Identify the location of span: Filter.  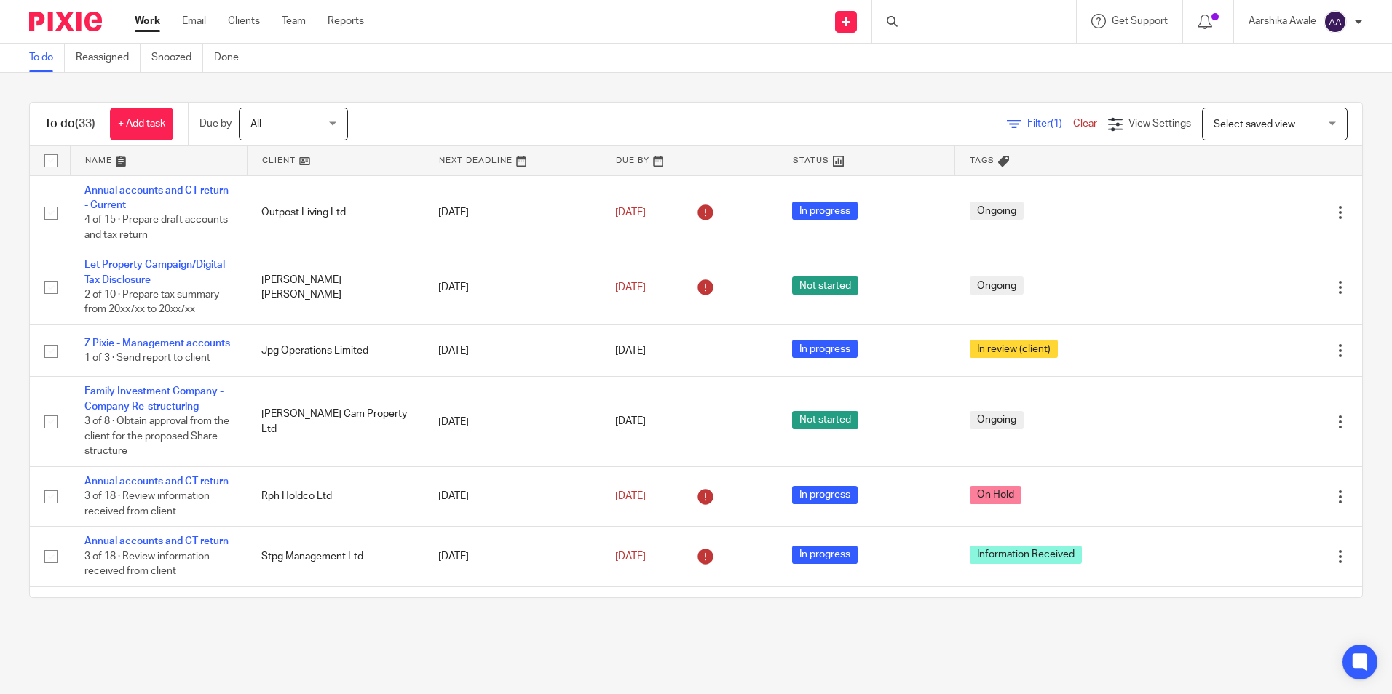
(1049, 124).